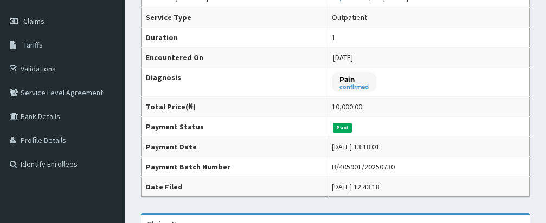 This screenshot has width=546, height=223. Describe the element at coordinates (234, 17) in the screenshot. I see `th: Service Type` at that location.